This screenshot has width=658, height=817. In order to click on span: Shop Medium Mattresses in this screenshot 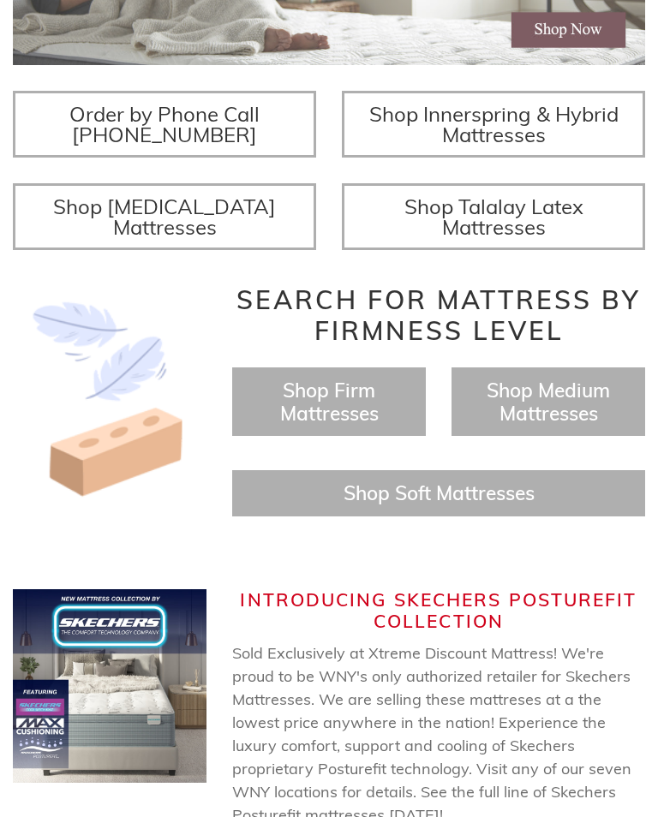, I will do `click(548, 402)`.